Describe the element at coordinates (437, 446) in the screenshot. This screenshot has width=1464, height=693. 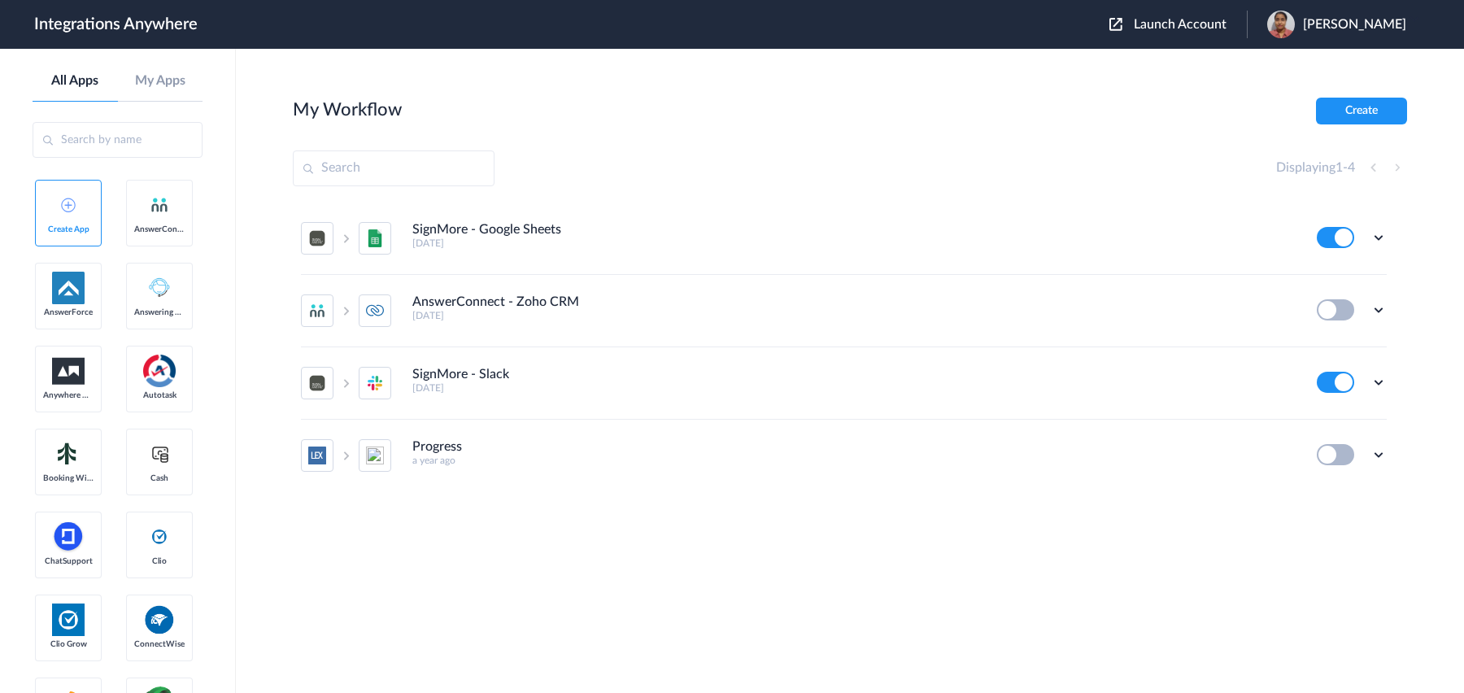
I see `h4: Progress` at that location.